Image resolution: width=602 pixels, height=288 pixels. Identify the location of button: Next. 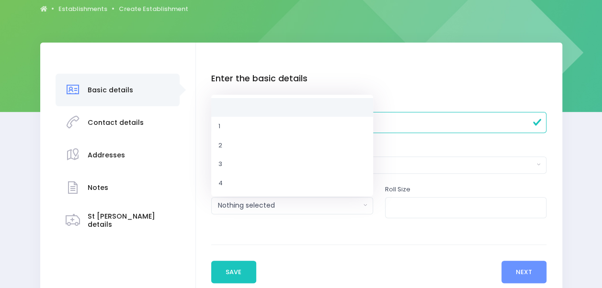
(524, 273).